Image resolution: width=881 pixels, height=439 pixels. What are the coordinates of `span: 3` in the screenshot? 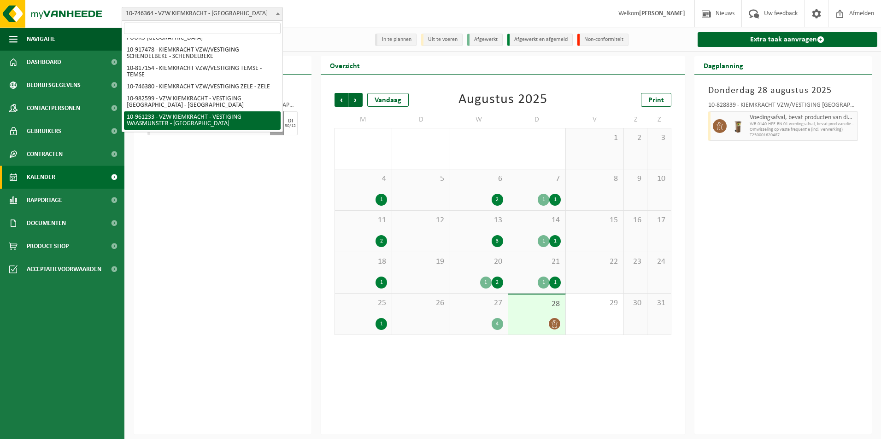 It's located at (659, 138).